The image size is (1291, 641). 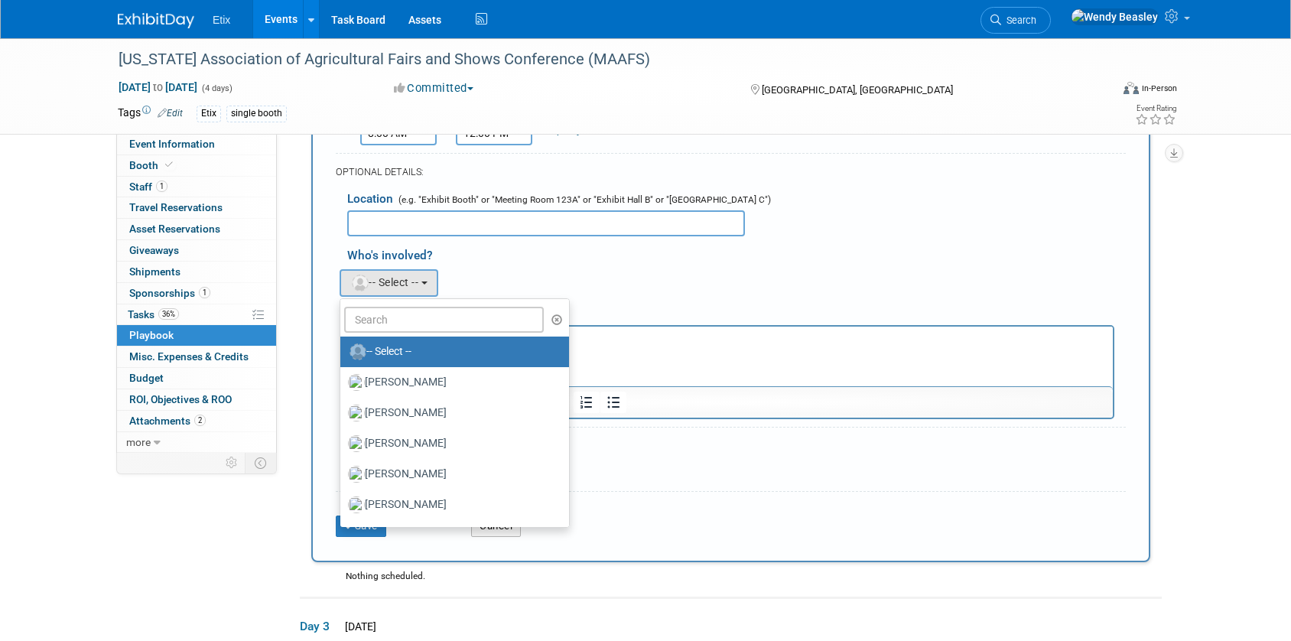 What do you see at coordinates (180, 399) in the screenshot?
I see `span: ROI, Objectives & ROO` at bounding box center [180, 399].